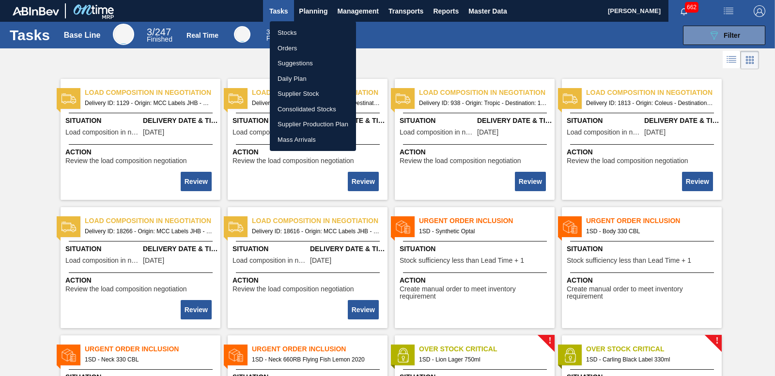 The height and width of the screenshot is (376, 775). I want to click on a: Supplier Stock, so click(313, 94).